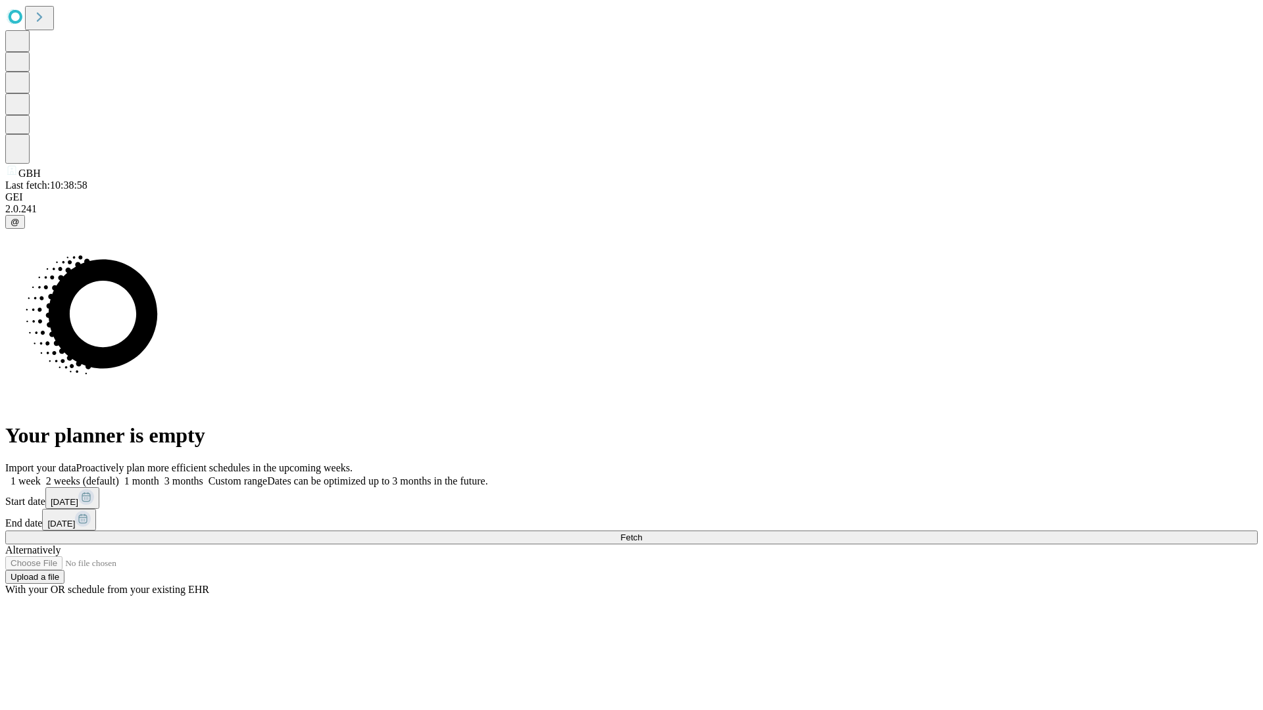  Describe the element at coordinates (631, 435) in the screenshot. I see `h1: Your planner is empty` at that location.